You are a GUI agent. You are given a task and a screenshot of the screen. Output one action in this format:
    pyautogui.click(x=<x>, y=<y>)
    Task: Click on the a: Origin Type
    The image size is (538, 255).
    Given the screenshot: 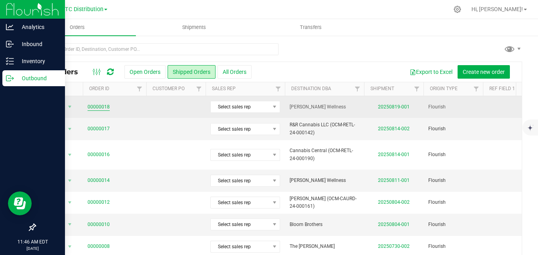 What is the action you would take?
    pyautogui.click(x=444, y=88)
    